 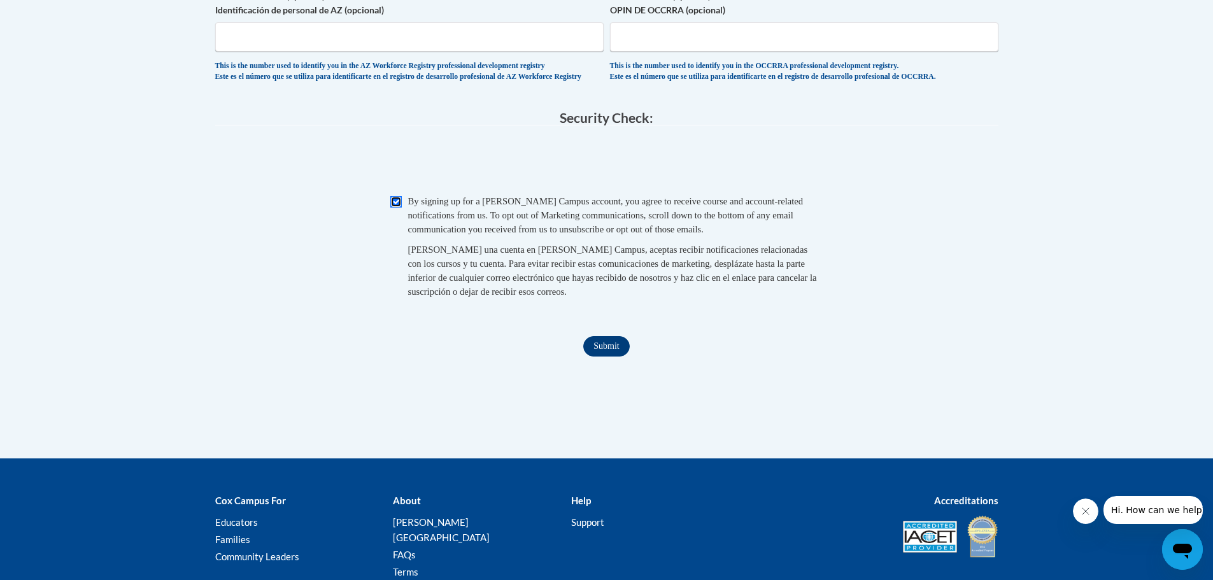 I want to click on div: This is the number used to identify you in the OCCRRA professional development registry. Este es ..., so click(x=804, y=71).